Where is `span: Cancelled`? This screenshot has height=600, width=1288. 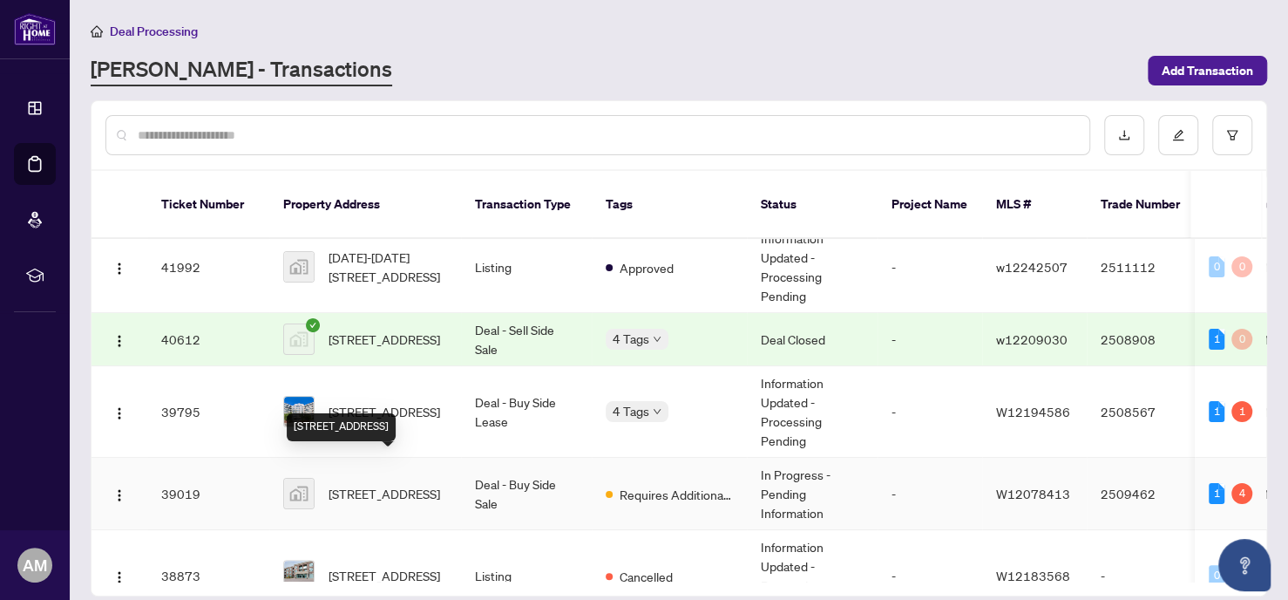
span: Cancelled is located at coordinates (646, 576).